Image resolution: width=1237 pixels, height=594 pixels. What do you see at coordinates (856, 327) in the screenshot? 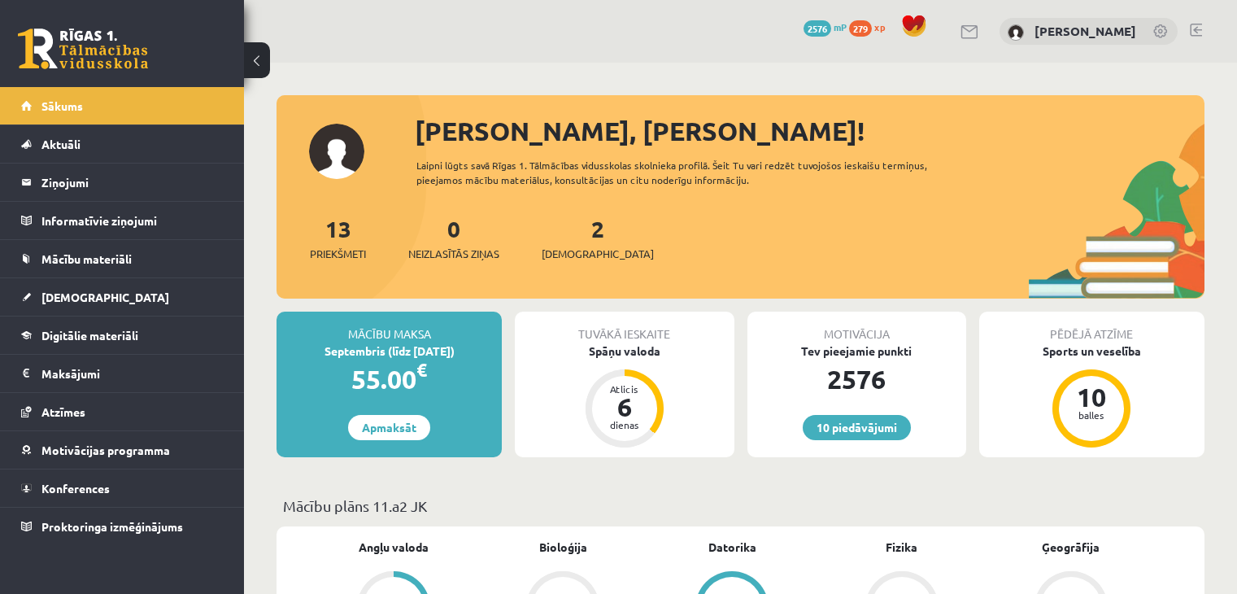
I see `div: Motivācija` at bounding box center [856, 327].